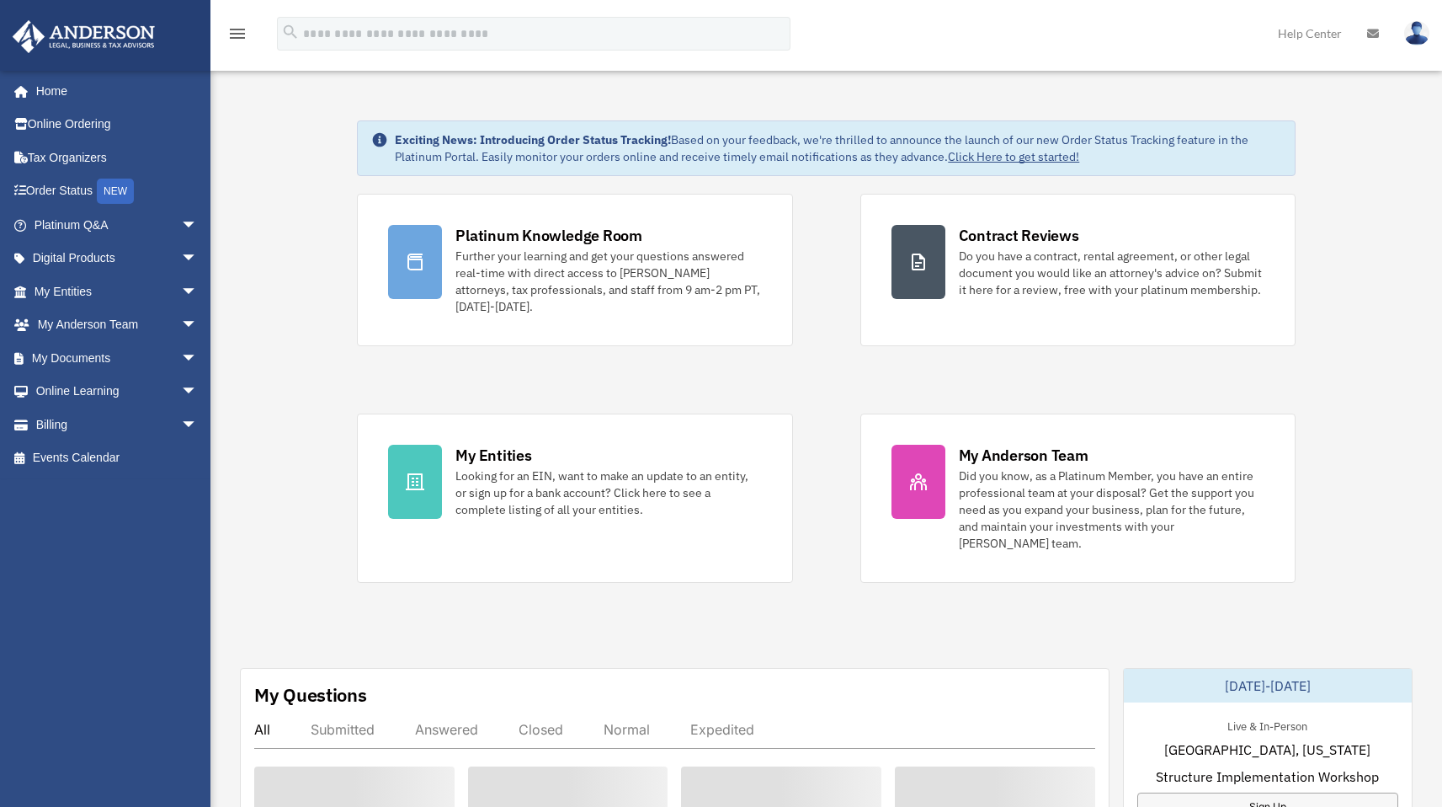  What do you see at coordinates (838, 148) in the screenshot?
I see `div: Based on your feedback, we're thrilled to announce the launch of our new Order Status Tracking fe...` at bounding box center [838, 148].